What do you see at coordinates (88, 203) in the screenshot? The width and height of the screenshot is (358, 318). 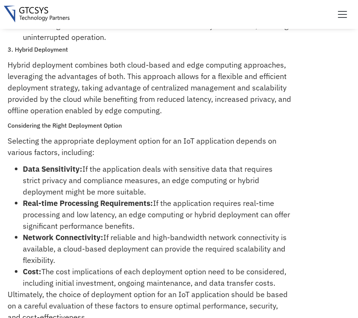 I see `strong: Real-time Processing Requirements:` at bounding box center [88, 203].